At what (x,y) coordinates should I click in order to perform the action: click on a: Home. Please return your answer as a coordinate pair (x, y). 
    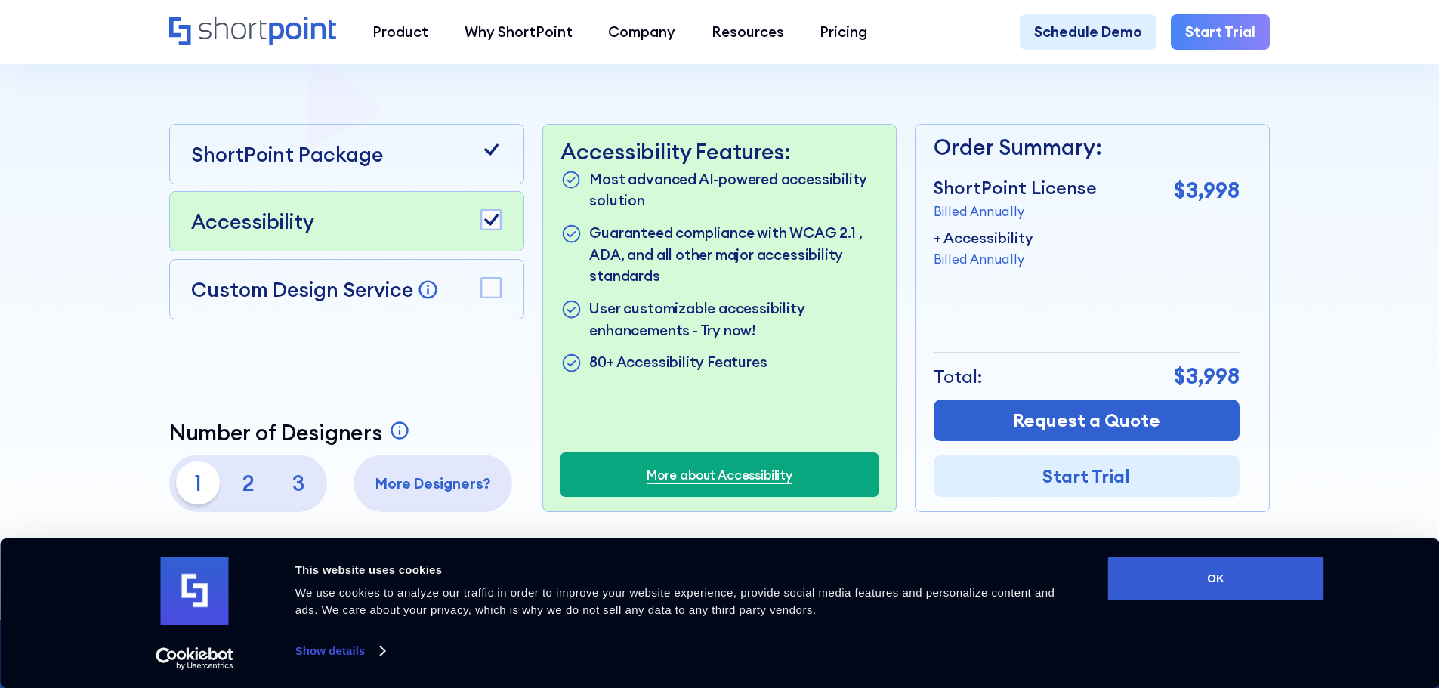
    Looking at the image, I should click on (252, 32).